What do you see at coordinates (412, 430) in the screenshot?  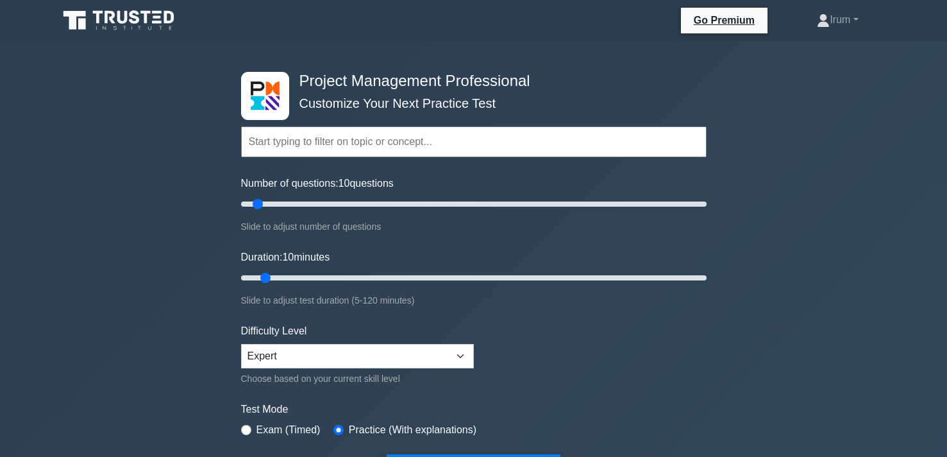 I see `label: Practice (With explanations)` at bounding box center [412, 430].